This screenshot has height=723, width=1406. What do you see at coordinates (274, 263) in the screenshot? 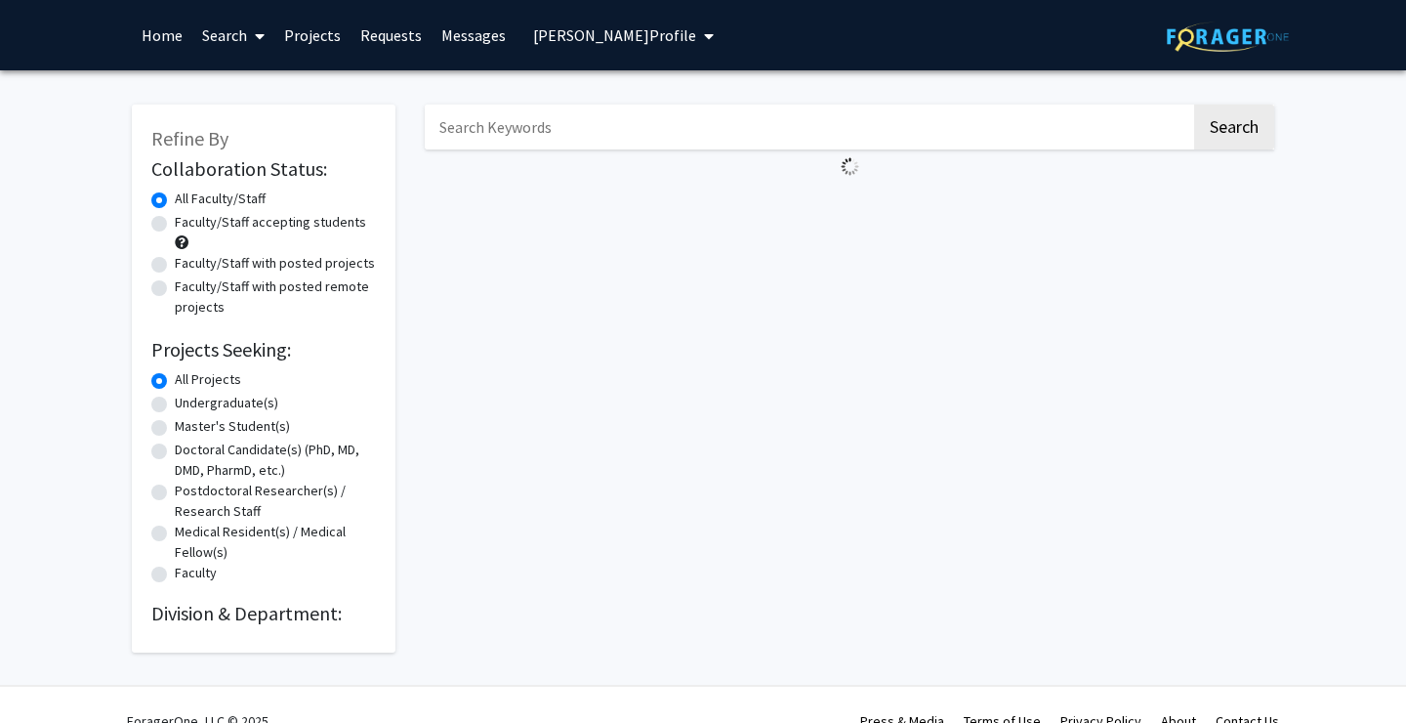
I see `label: Faculty/Staff with posted projects` at bounding box center [274, 263].